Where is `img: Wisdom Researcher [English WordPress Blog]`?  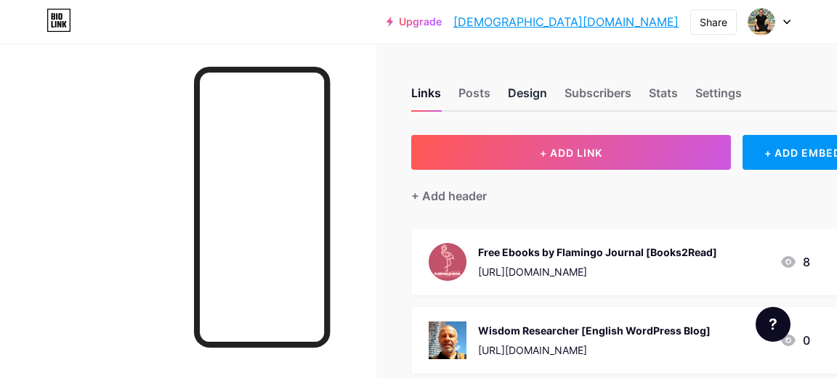
img: Wisdom Researcher [English WordPress Blog] is located at coordinates (447, 341).